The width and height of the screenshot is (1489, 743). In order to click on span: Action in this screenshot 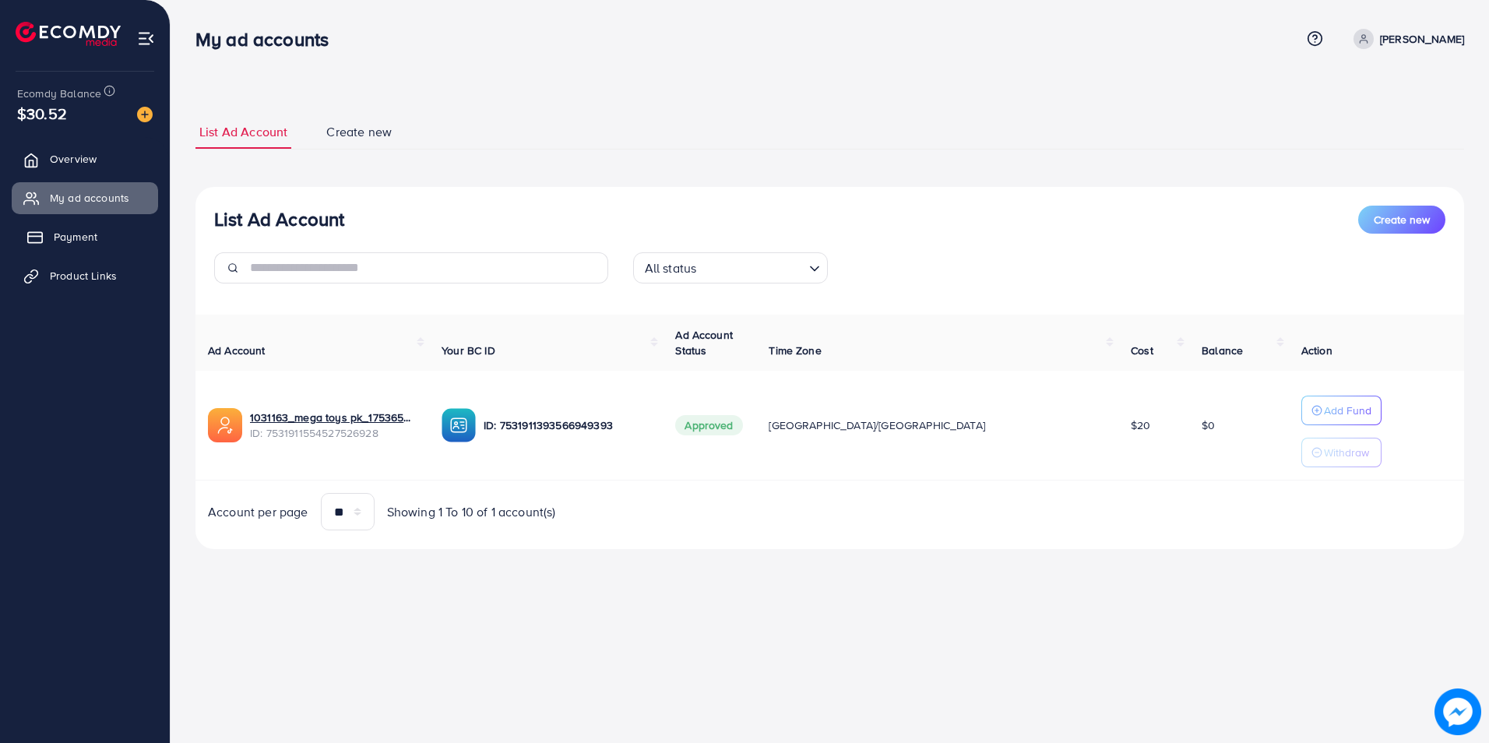, I will do `click(1317, 350)`.